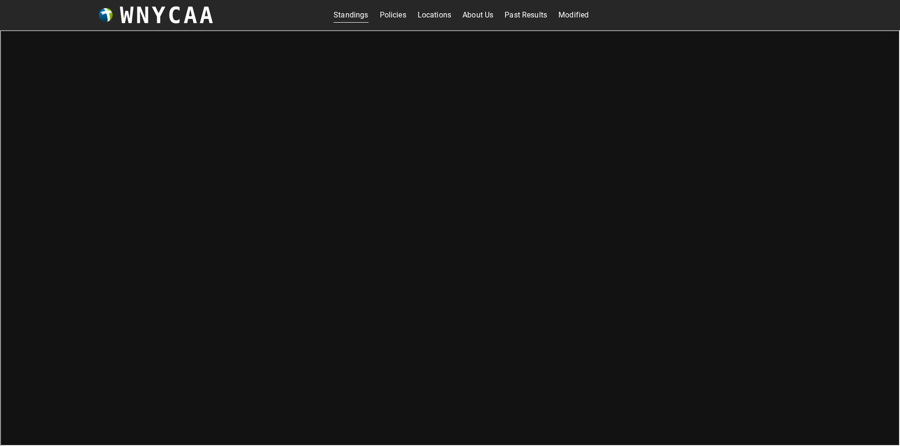 This screenshot has width=900, height=446. Describe the element at coordinates (168, 15) in the screenshot. I see `h3: WNYCAA` at that location.